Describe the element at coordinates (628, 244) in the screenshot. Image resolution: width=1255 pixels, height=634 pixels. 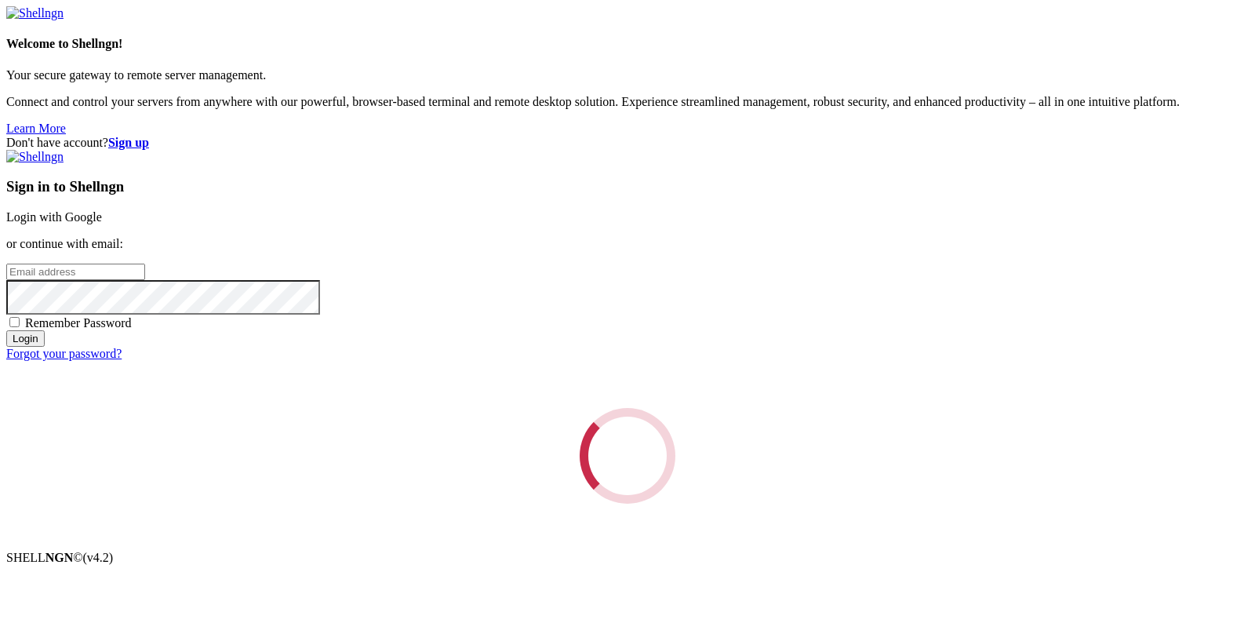
I see `p: or continue with email:` at that location.